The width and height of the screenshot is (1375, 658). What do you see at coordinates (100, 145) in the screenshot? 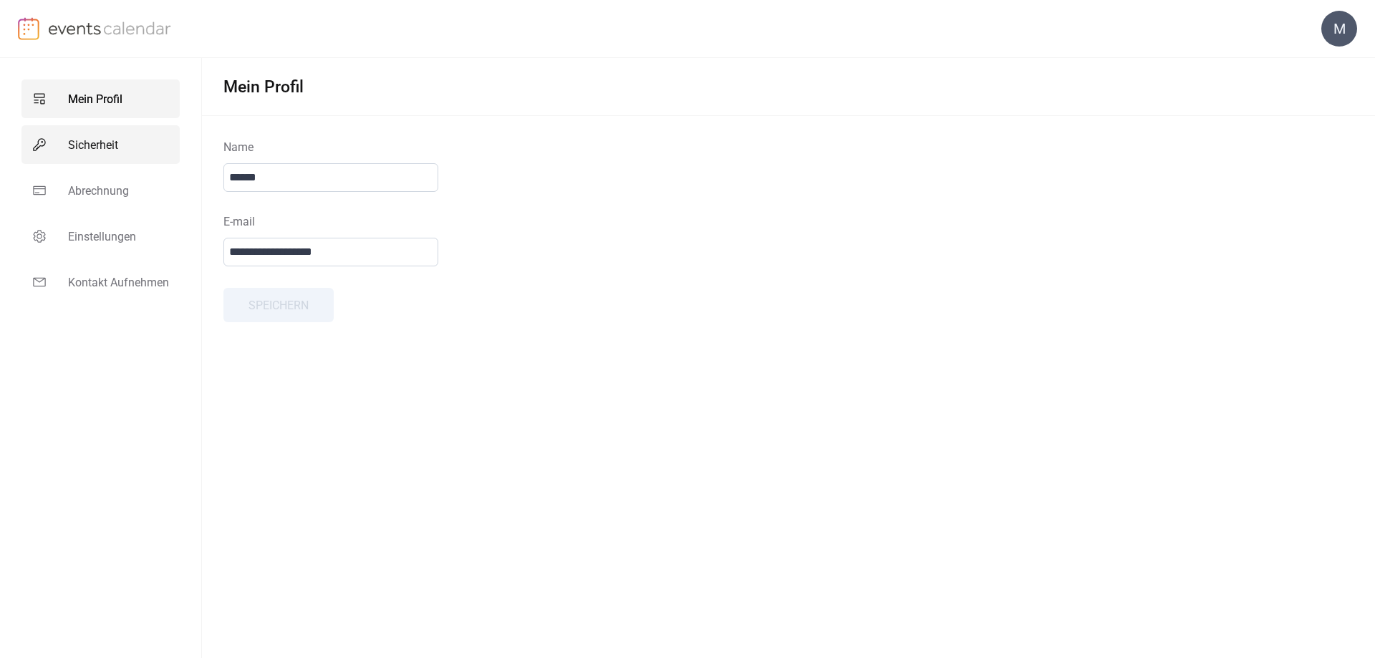
I see `a: Sicherheit` at bounding box center [100, 145].